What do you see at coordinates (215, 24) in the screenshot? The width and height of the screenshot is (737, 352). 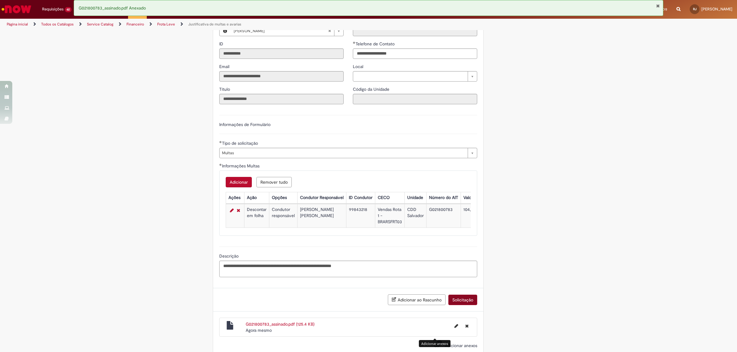 I see `a: Justificativa de multas e avarias` at bounding box center [215, 24].